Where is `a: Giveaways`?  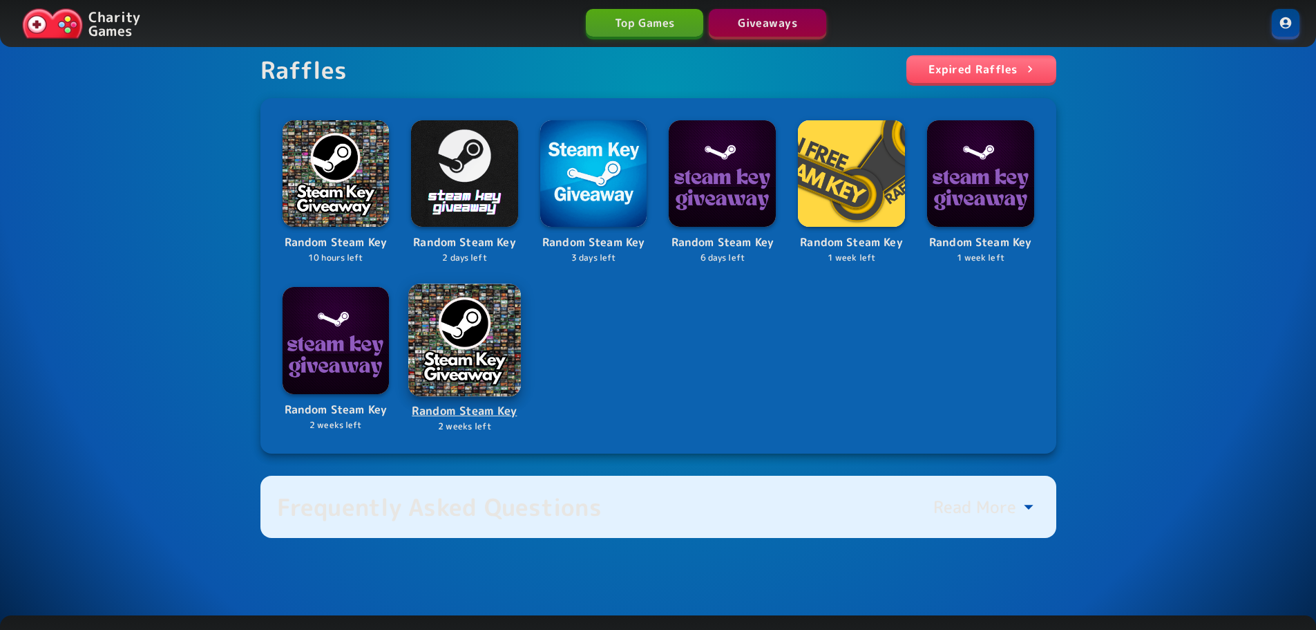
a: Giveaways is located at coordinates (768, 23).